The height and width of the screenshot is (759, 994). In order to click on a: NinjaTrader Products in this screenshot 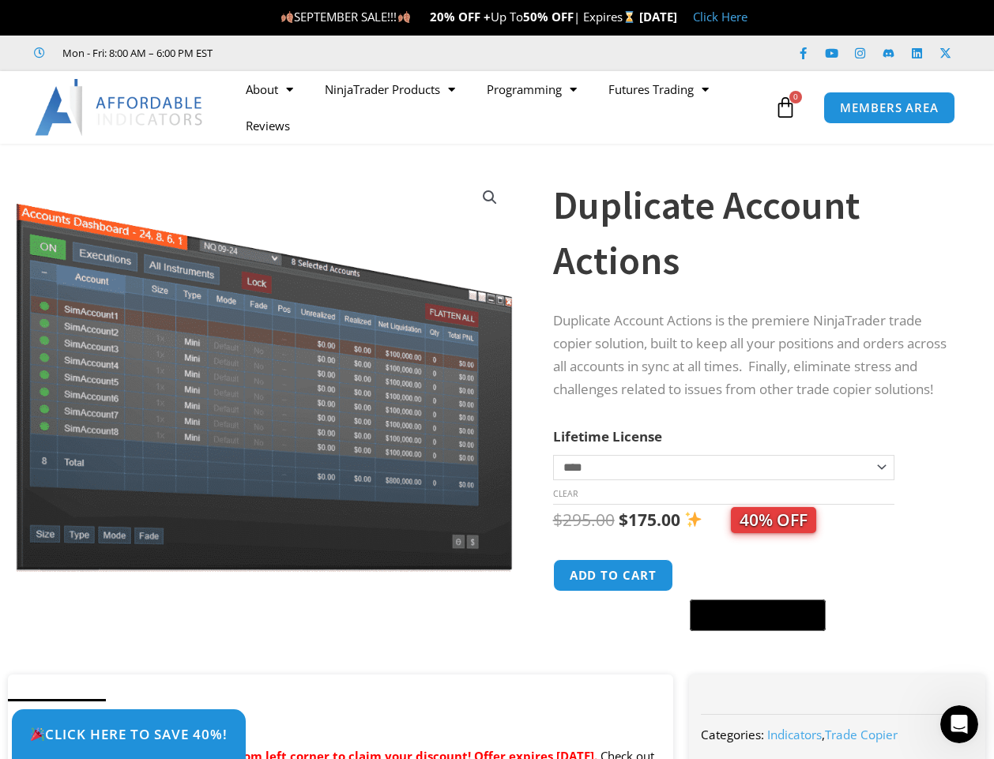, I will do `click(390, 89)`.